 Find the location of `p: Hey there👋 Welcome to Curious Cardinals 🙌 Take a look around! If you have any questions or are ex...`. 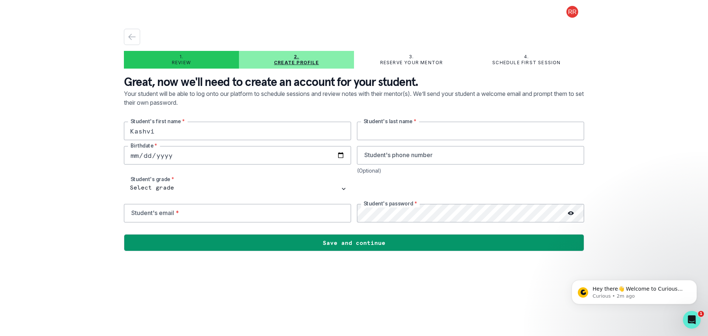

p: Hey there👋 Welcome to Curious Cardinals 🙌 Take a look around! If you have any questions or are ex... is located at coordinates (80, 25).